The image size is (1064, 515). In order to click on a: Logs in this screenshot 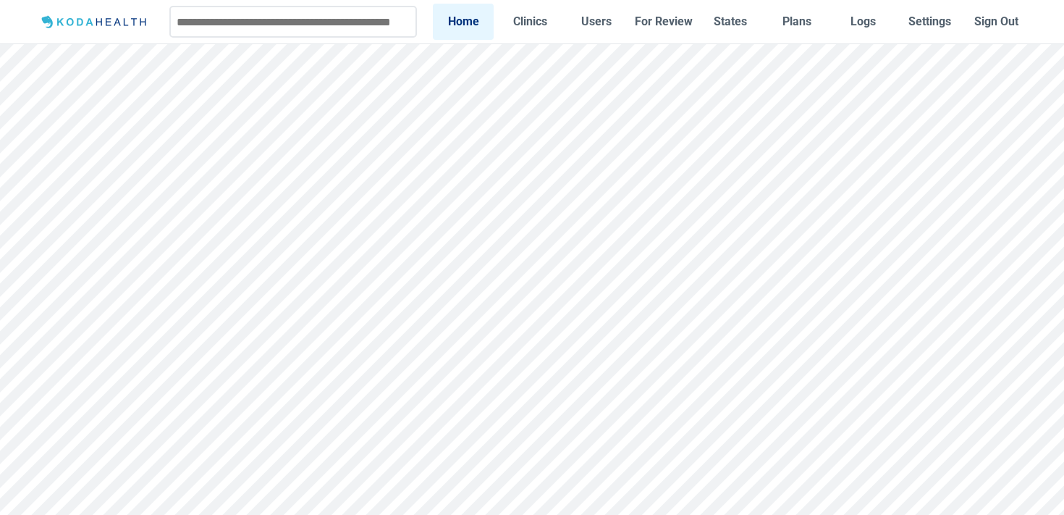, I will do `click(863, 21)`.